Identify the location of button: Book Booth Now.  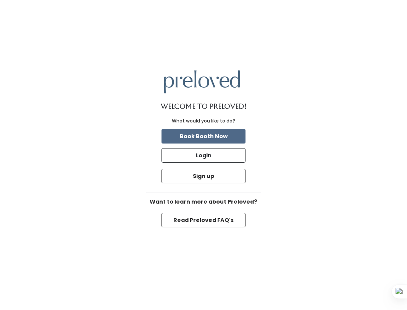
(204, 136).